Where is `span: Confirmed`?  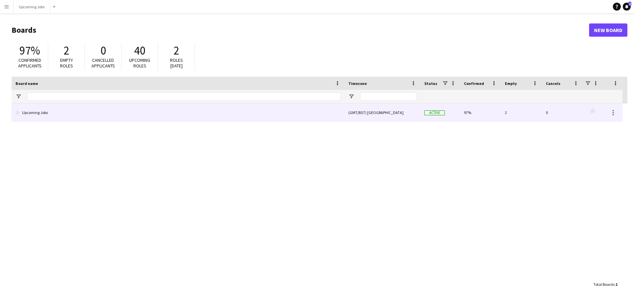
span: Confirmed is located at coordinates (474, 83).